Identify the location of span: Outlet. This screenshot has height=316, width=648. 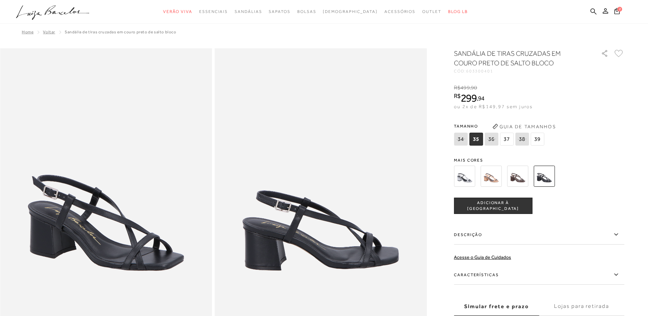
(432, 12).